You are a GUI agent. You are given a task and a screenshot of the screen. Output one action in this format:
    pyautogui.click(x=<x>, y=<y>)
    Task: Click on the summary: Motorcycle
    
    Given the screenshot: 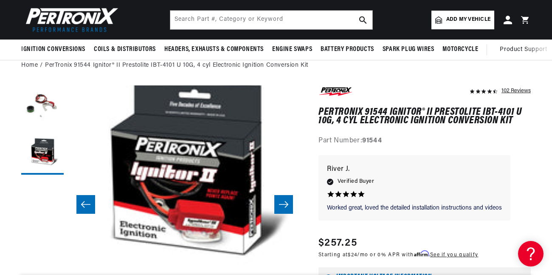 What is the action you would take?
    pyautogui.click(x=460, y=49)
    